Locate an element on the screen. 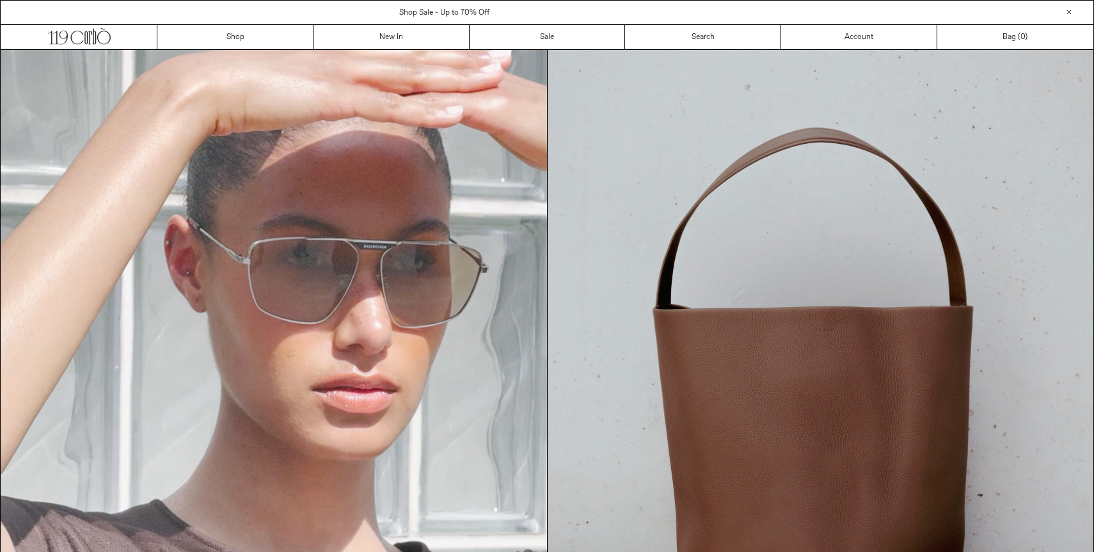  a: Shop Sale - Up to 70% Off is located at coordinates (444, 13).